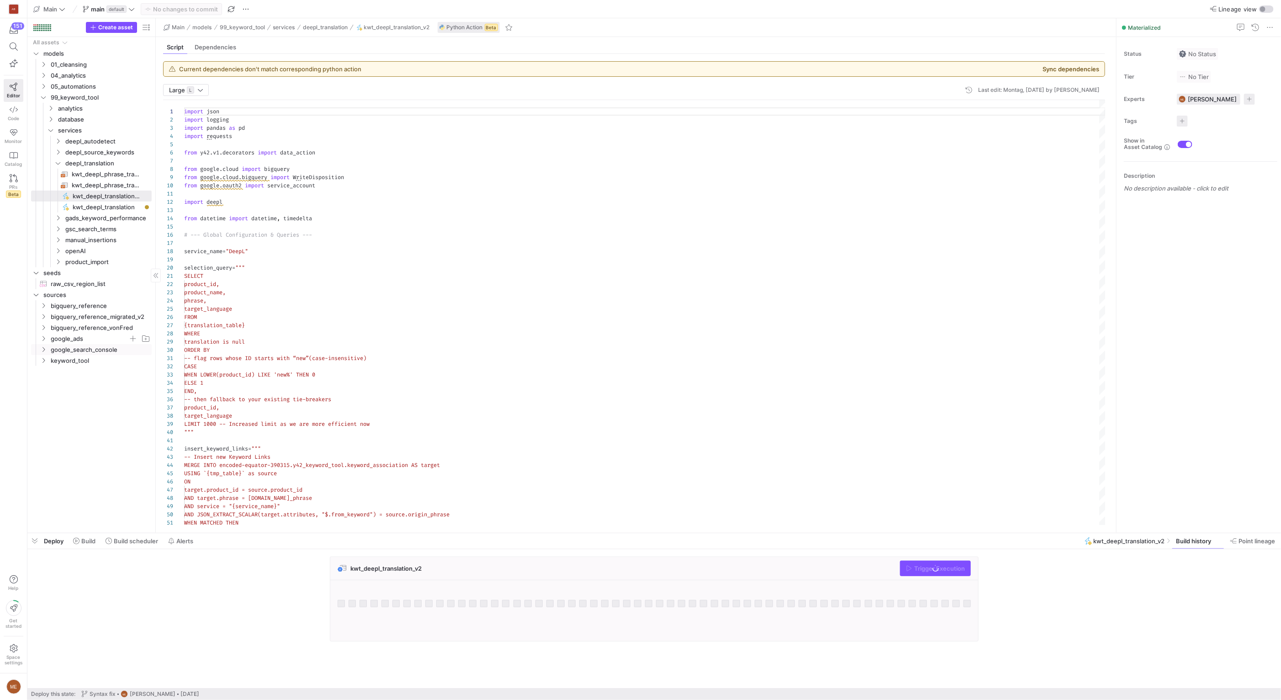  Describe the element at coordinates (190, 391) in the screenshot. I see `span: END,` at that location.